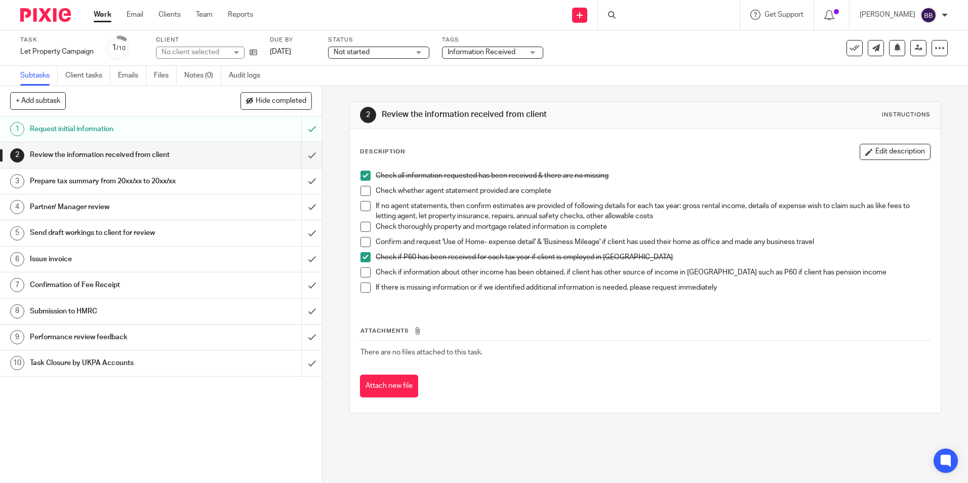 The image size is (968, 483). What do you see at coordinates (906, 115) in the screenshot?
I see `div: Instructions` at bounding box center [906, 115].